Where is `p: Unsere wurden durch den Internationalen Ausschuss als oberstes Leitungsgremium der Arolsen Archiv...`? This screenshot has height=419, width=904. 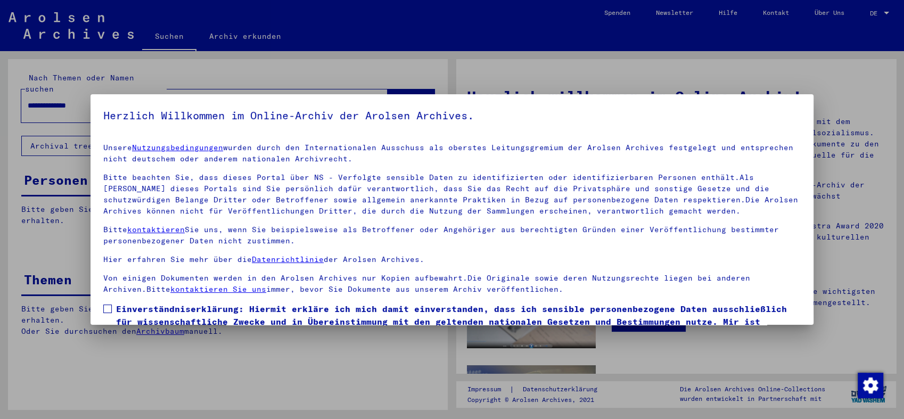
p: Unsere wurden durch den Internationalen Ausschuss als oberstes Leitungsgremium der Arolsen Archiv... is located at coordinates (452, 153).